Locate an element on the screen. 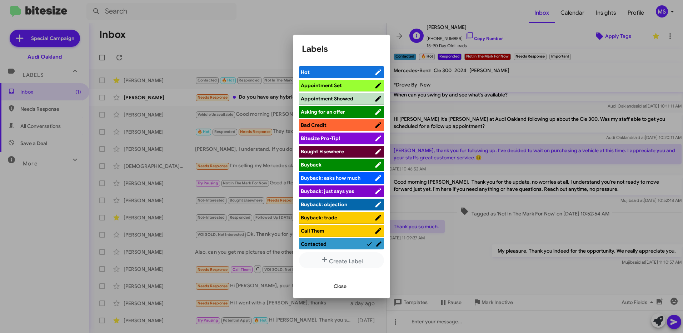  span: Buyback: objection is located at coordinates (324, 204).